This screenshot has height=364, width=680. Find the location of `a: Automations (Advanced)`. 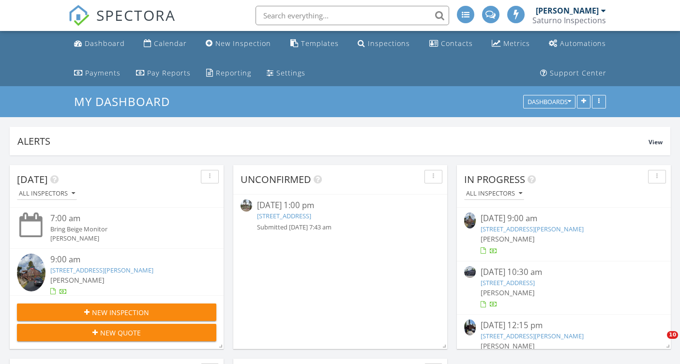

a: Automations (Advanced) is located at coordinates (577, 44).